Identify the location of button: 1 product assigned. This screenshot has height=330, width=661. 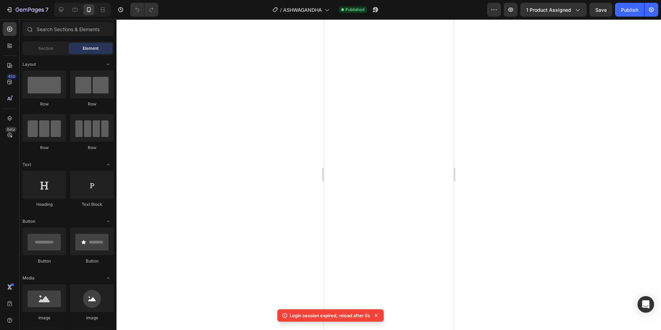
(553, 10).